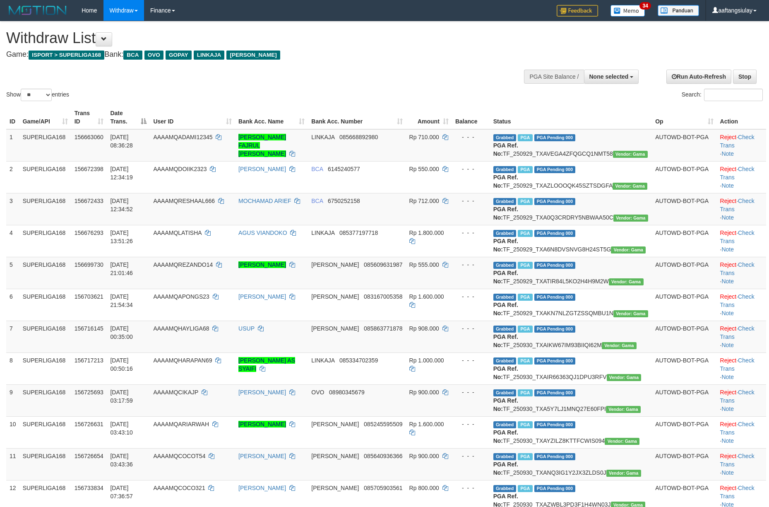 The height and width of the screenshot is (507, 769). Describe the element at coordinates (383, 328) in the screenshot. I see `span: Copy 085863771878 to clipboard` at that location.